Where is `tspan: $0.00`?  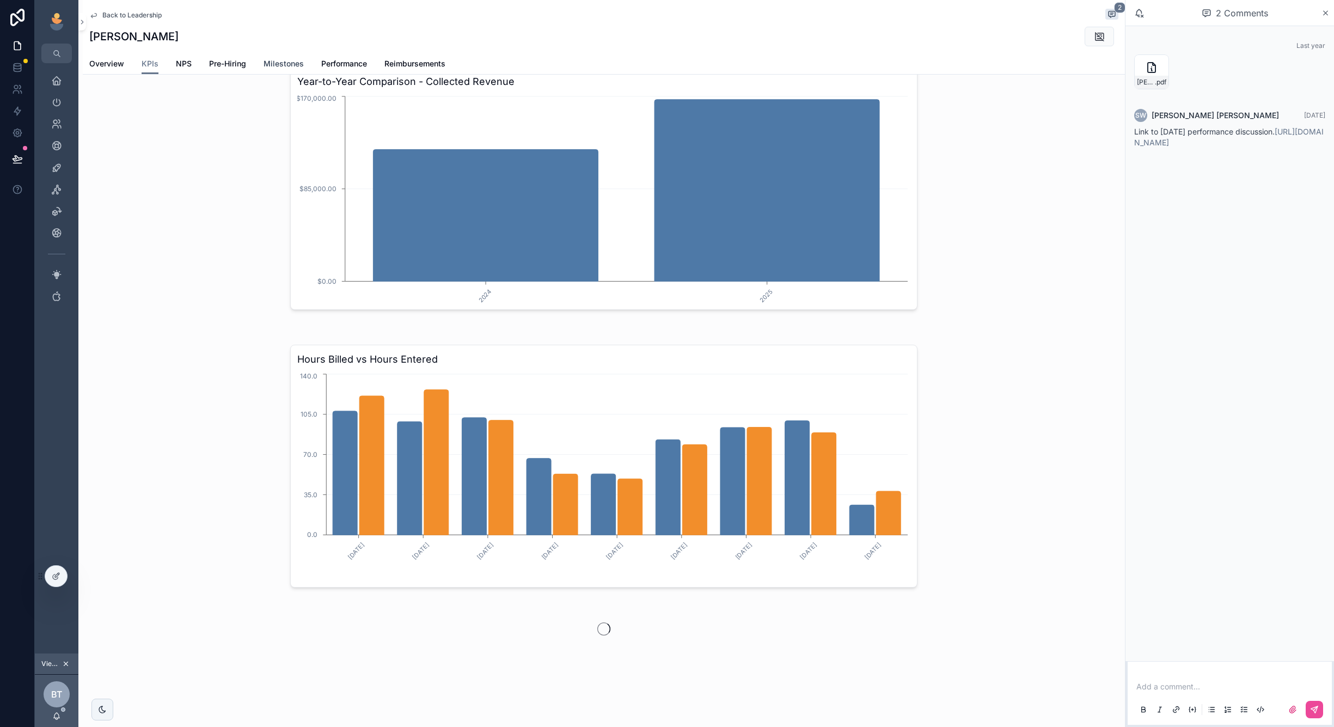 tspan: $0.00 is located at coordinates (327, 281).